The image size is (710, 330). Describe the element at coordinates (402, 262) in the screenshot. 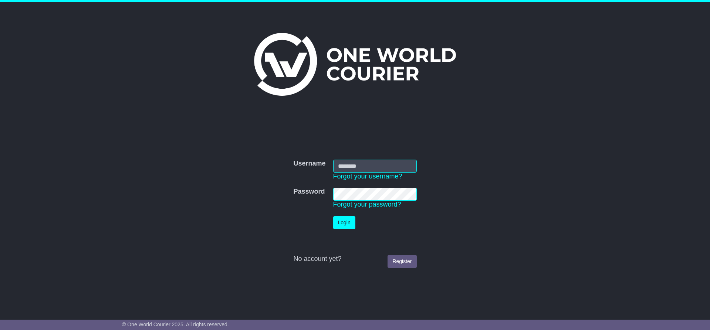

I see `a: Register` at that location.